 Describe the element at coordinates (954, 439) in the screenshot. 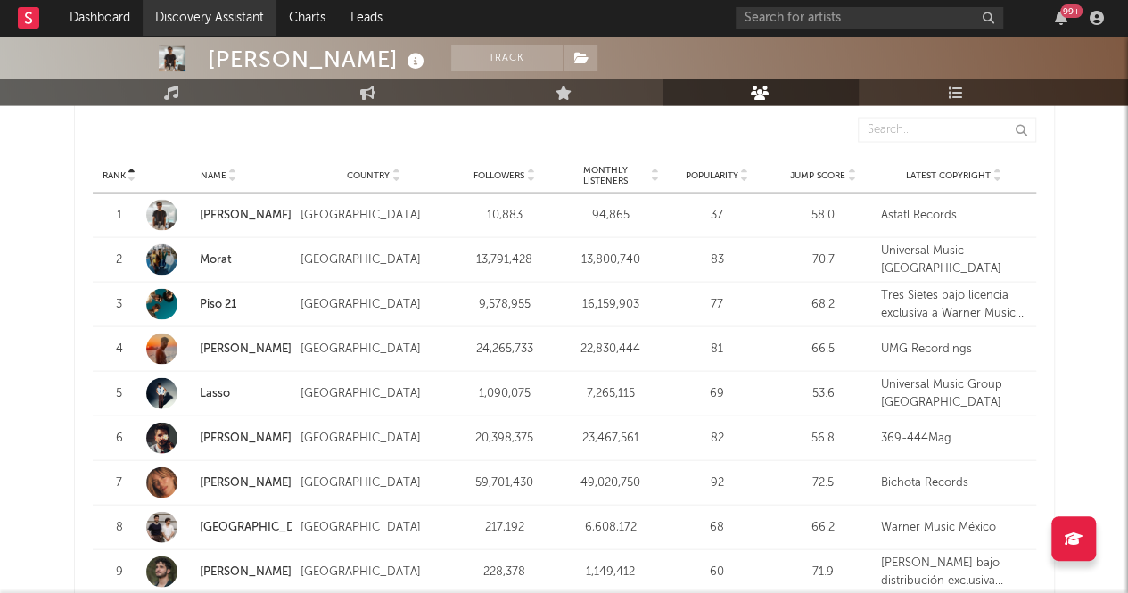

I see `div: 369-444Mag` at that location.